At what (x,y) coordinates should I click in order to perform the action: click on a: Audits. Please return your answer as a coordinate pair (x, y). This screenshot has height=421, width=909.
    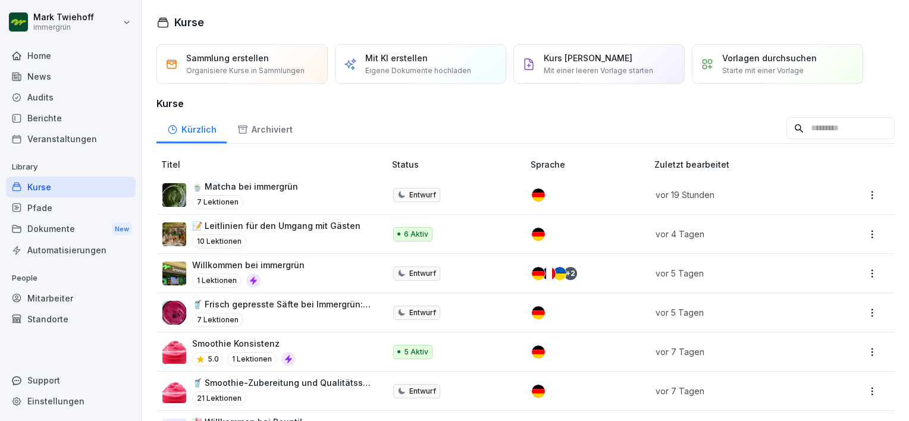
    Looking at the image, I should click on (71, 97).